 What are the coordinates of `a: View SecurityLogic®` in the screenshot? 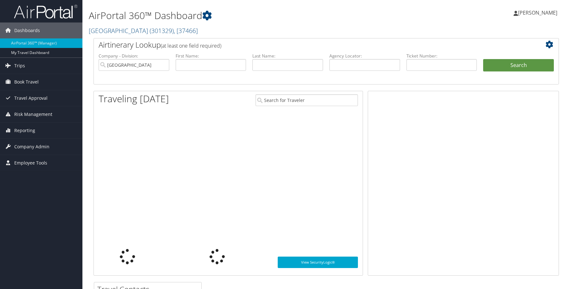 It's located at (318, 262).